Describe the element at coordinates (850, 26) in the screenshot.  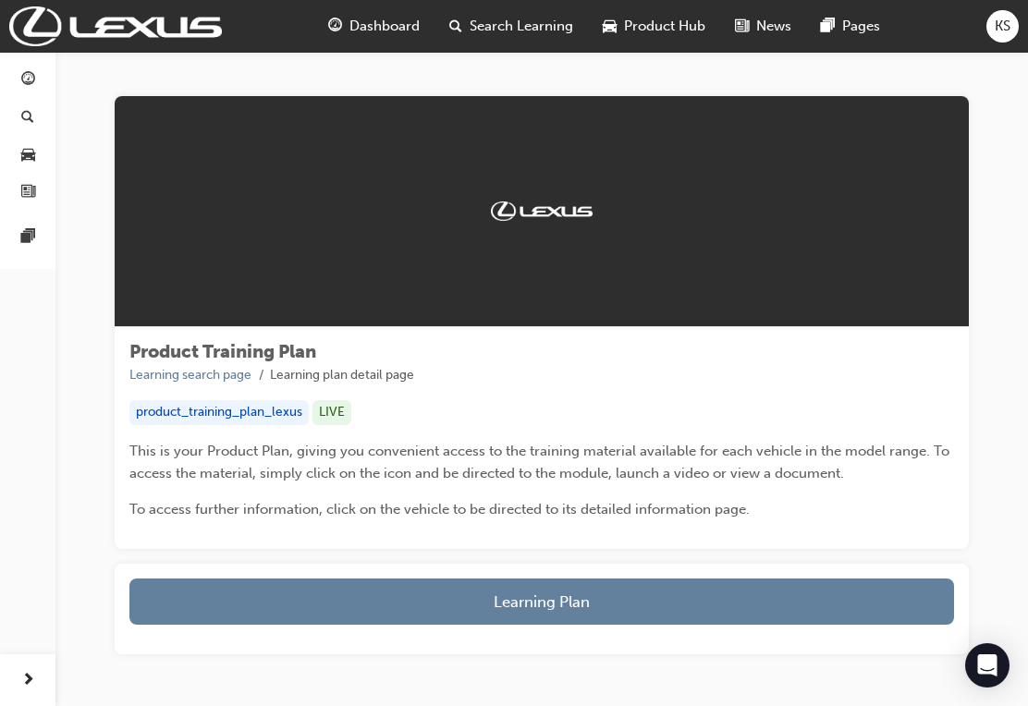
I see `a: pages-iconPages` at that location.